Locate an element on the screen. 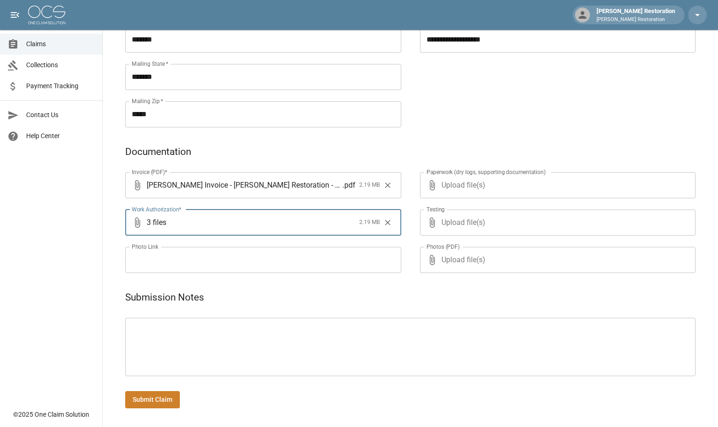 The width and height of the screenshot is (718, 427). label: Email is located at coordinates (434, 26).